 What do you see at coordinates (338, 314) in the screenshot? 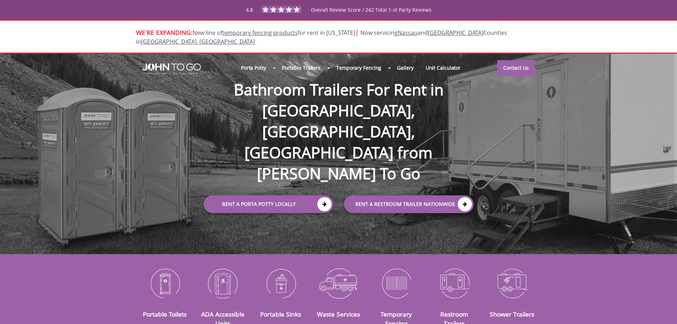
I see `a: Waste Services` at bounding box center [338, 314].